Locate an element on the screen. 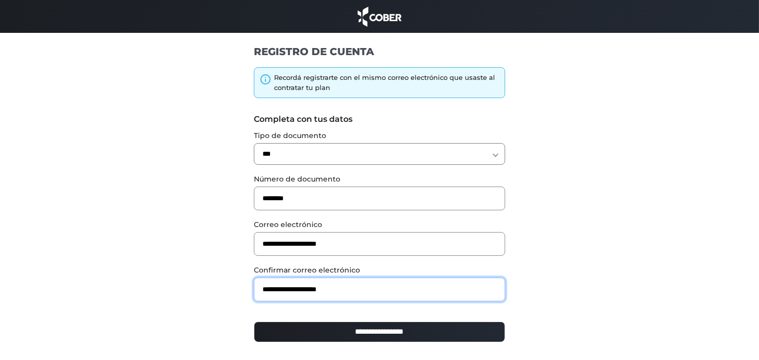 This screenshot has width=759, height=360. label: Correo electrónico is located at coordinates (379, 225).